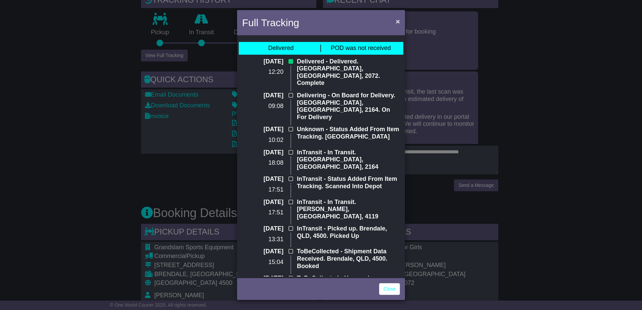 Image resolution: width=642 pixels, height=310 pixels. What do you see at coordinates (271, 23) in the screenshot?
I see `h4: Full Tracking` at bounding box center [271, 23].